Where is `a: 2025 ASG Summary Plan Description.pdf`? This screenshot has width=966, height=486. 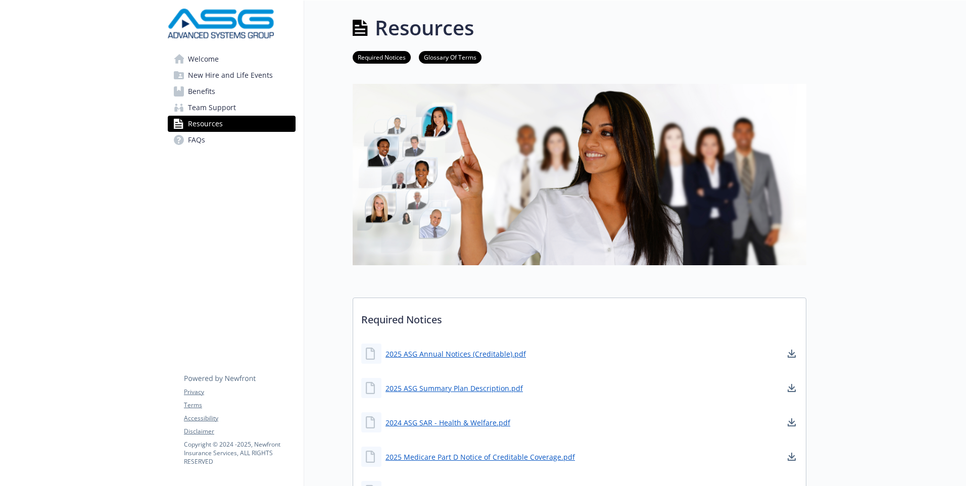 a: 2025 ASG Summary Plan Description.pdf is located at coordinates (454, 388).